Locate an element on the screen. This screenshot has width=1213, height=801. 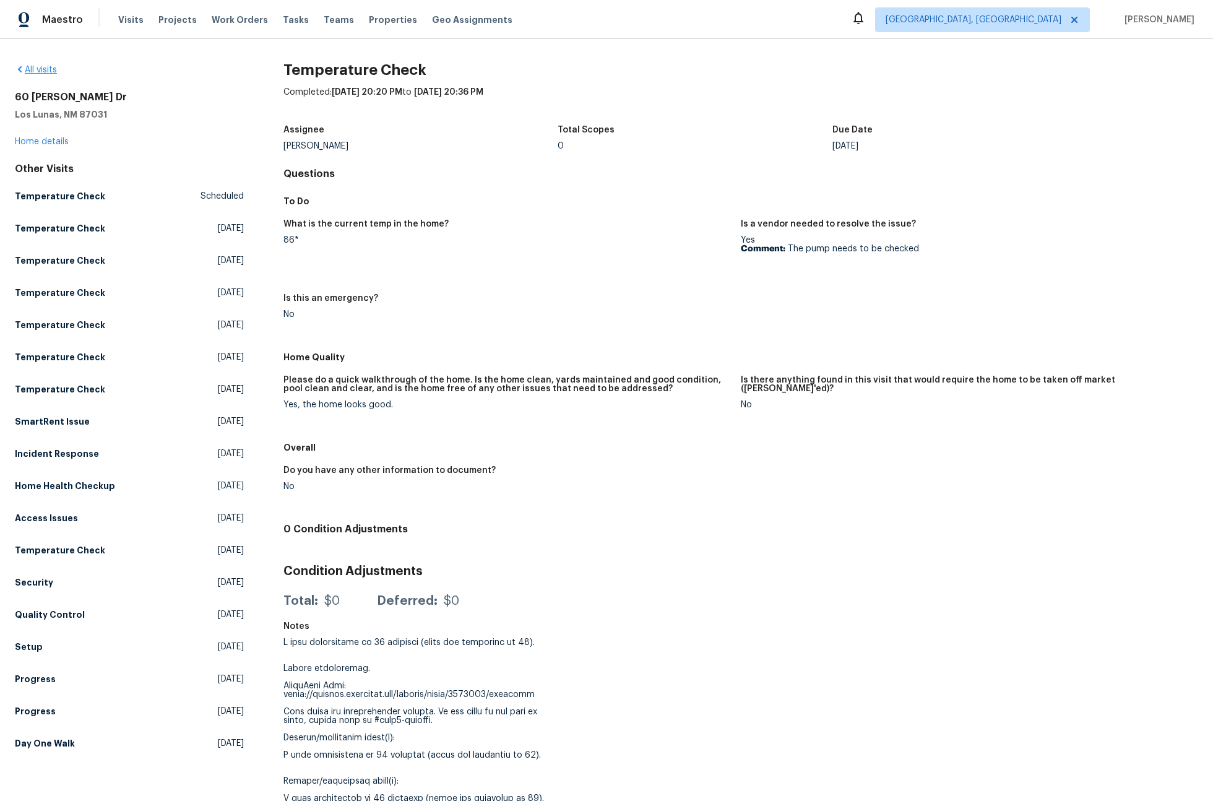
b: Comment: is located at coordinates (763, 249).